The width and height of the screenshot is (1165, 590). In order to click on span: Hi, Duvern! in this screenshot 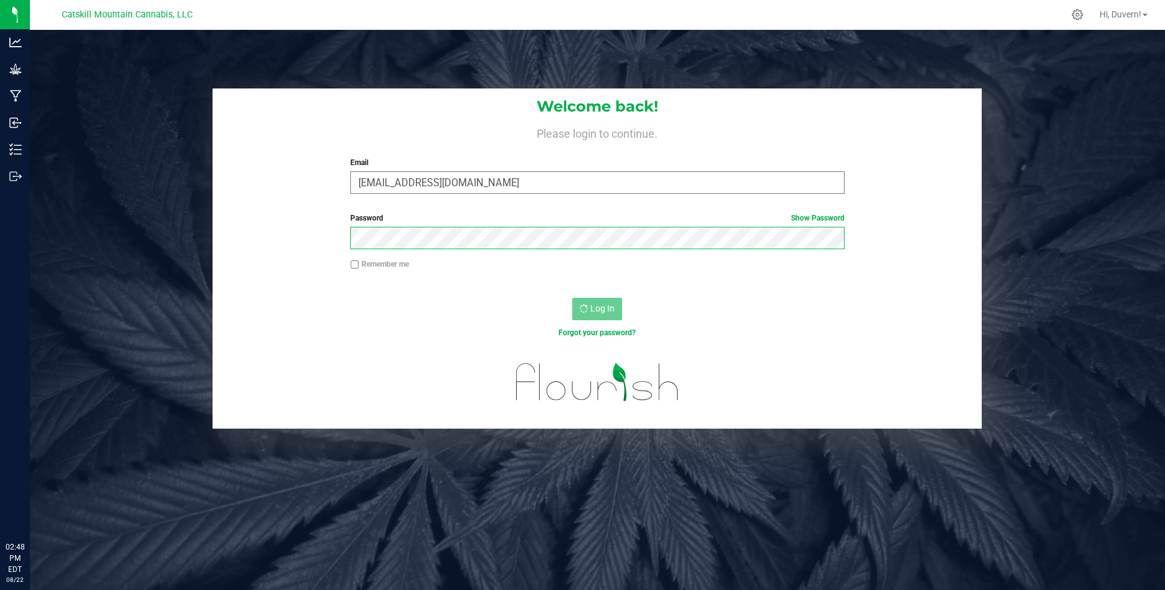, I will do `click(1120, 14)`.